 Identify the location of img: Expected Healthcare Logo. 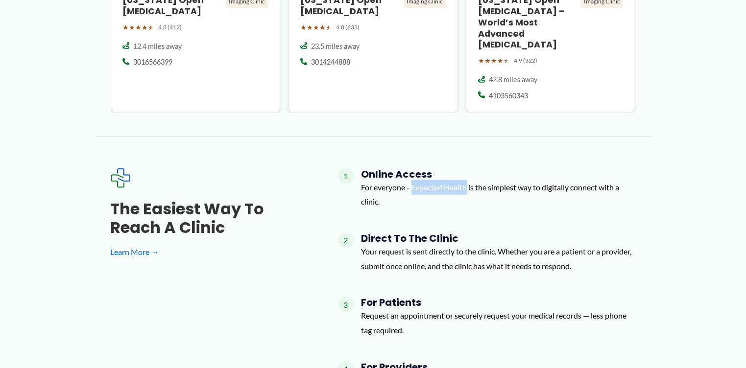
(121, 178).